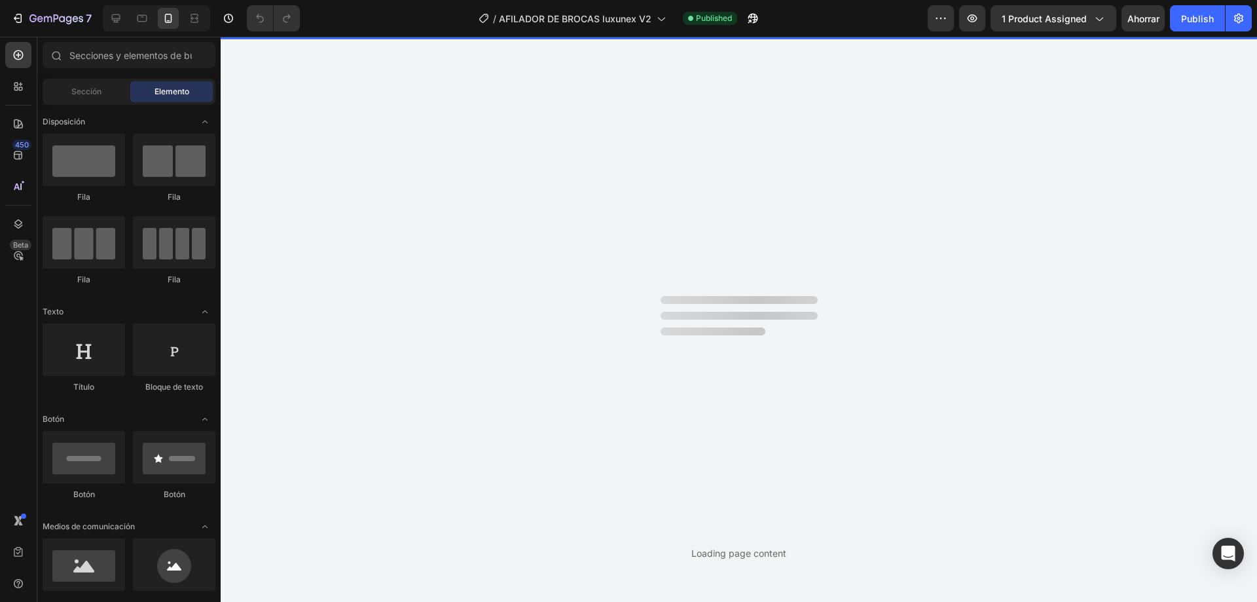 This screenshot has width=1257, height=602. I want to click on font: 7, so click(88, 18).